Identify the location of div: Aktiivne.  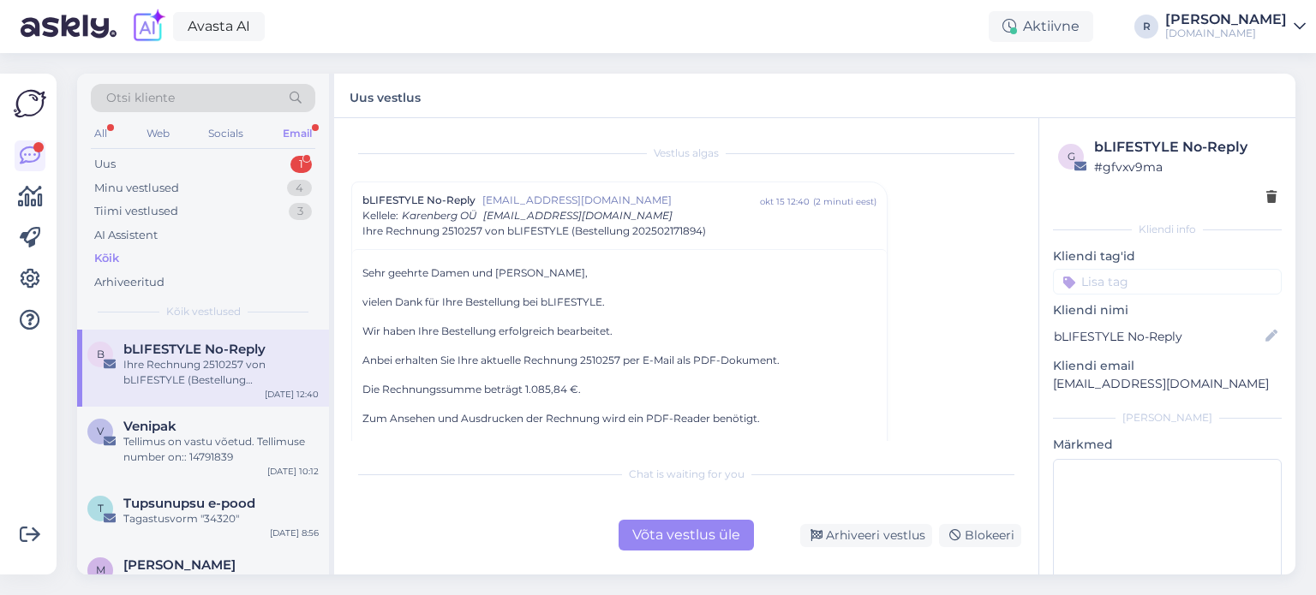
(1041, 27).